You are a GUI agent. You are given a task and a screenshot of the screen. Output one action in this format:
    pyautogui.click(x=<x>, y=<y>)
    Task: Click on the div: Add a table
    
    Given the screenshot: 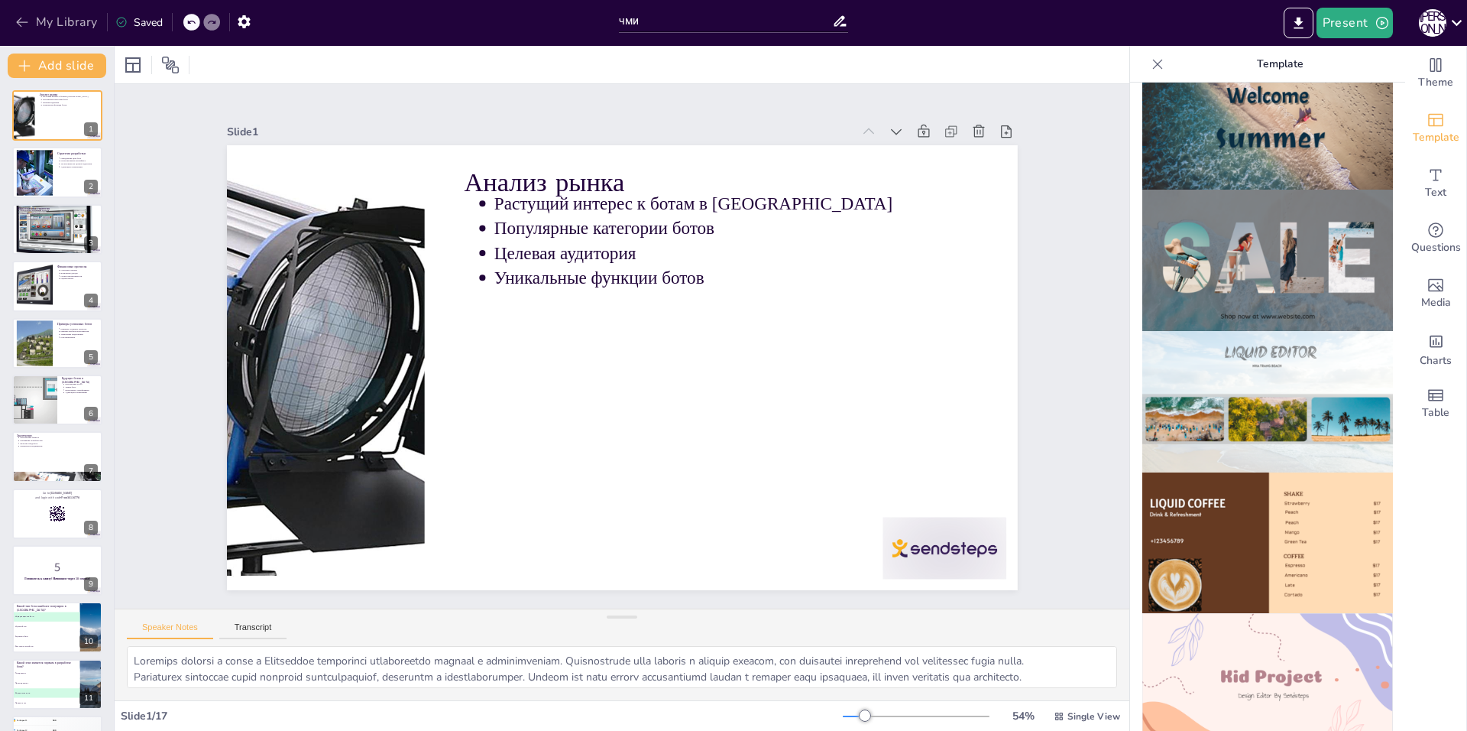 What is the action you would take?
    pyautogui.click(x=1436, y=404)
    